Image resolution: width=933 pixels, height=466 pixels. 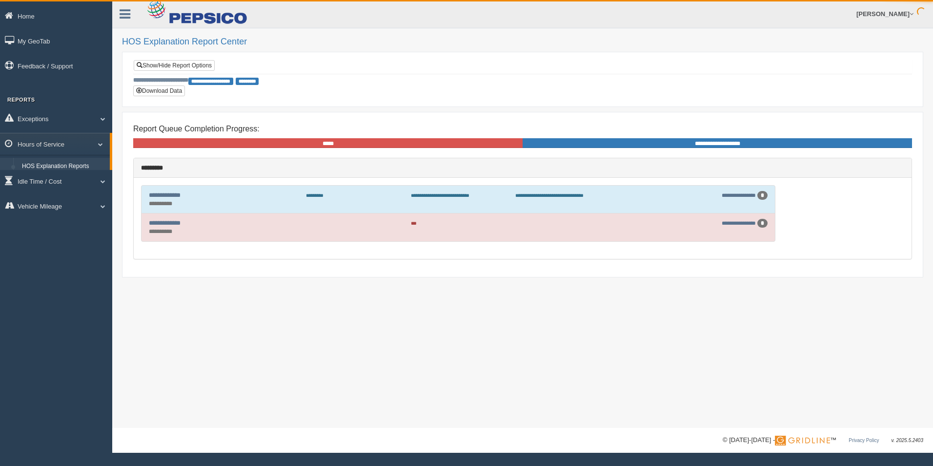 I want to click on h4: Report Queue Completion Progress:, so click(x=523, y=129).